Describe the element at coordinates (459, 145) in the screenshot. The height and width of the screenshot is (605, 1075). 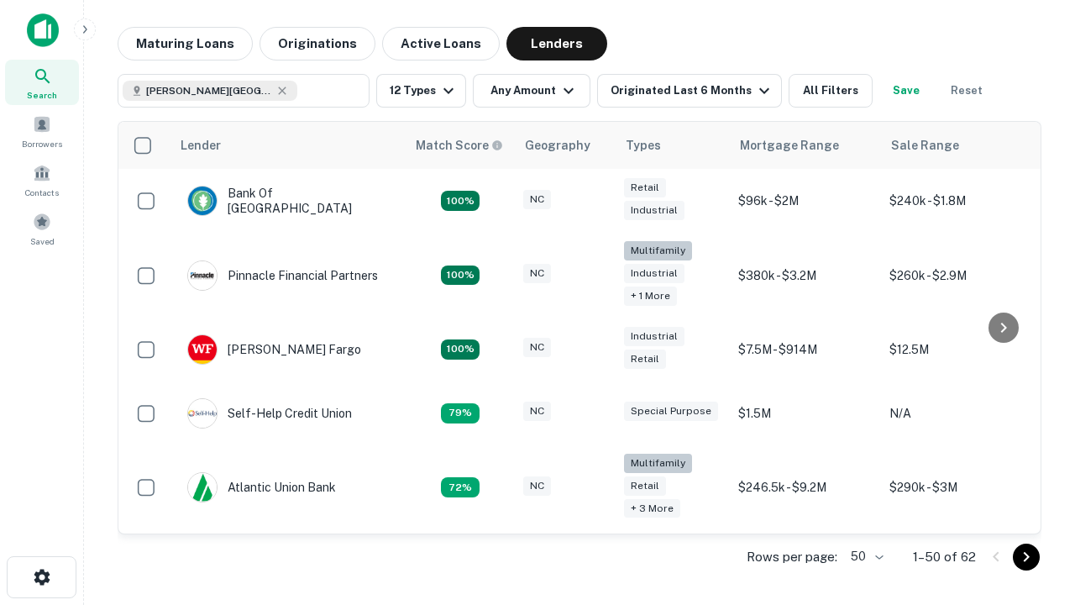
I see `div: Capitalize uses an advanced AI algorithm to match your search with the best lender. The match sco...` at that location.